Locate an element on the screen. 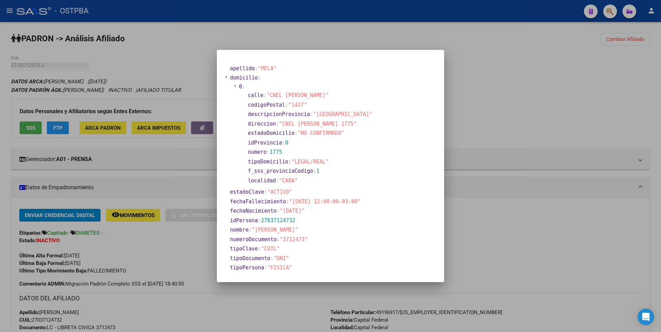  span: fechaFallecimiento is located at coordinates (258, 202).